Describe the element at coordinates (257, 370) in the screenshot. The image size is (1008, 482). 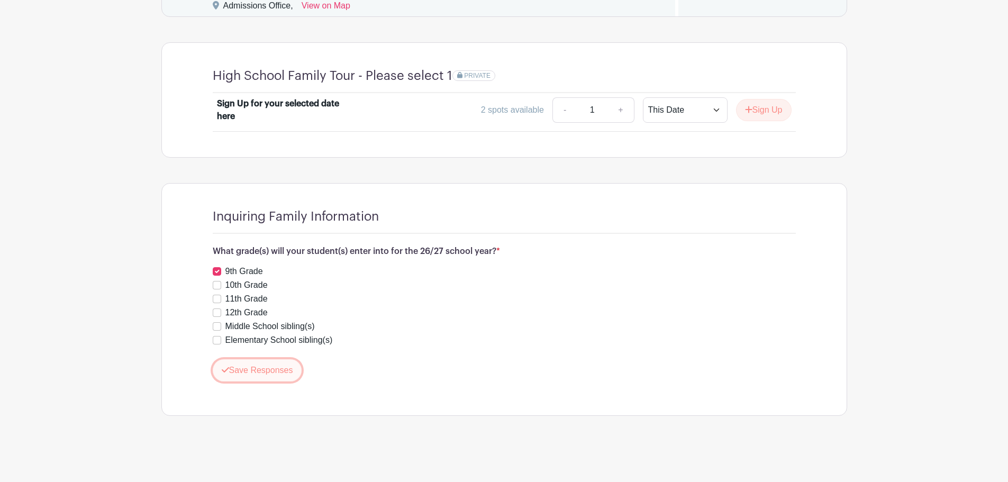
I see `button: Save Responses` at that location.